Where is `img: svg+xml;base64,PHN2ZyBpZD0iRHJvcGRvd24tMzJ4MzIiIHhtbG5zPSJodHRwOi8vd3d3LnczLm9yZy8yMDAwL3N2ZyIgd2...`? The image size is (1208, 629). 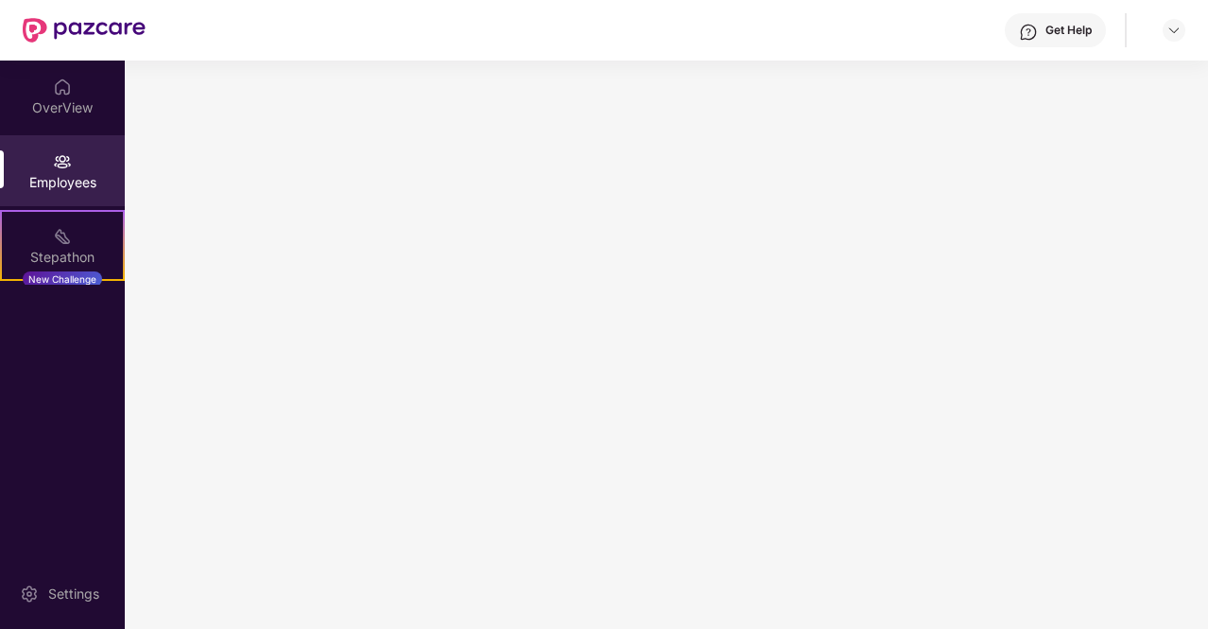
img: svg+xml;base64,PHN2ZyBpZD0iRHJvcGRvd24tMzJ4MzIiIHhtbG5zPSJodHRwOi8vd3d3LnczLm9yZy8yMDAwL3N2ZyIgd2... is located at coordinates (1174, 30).